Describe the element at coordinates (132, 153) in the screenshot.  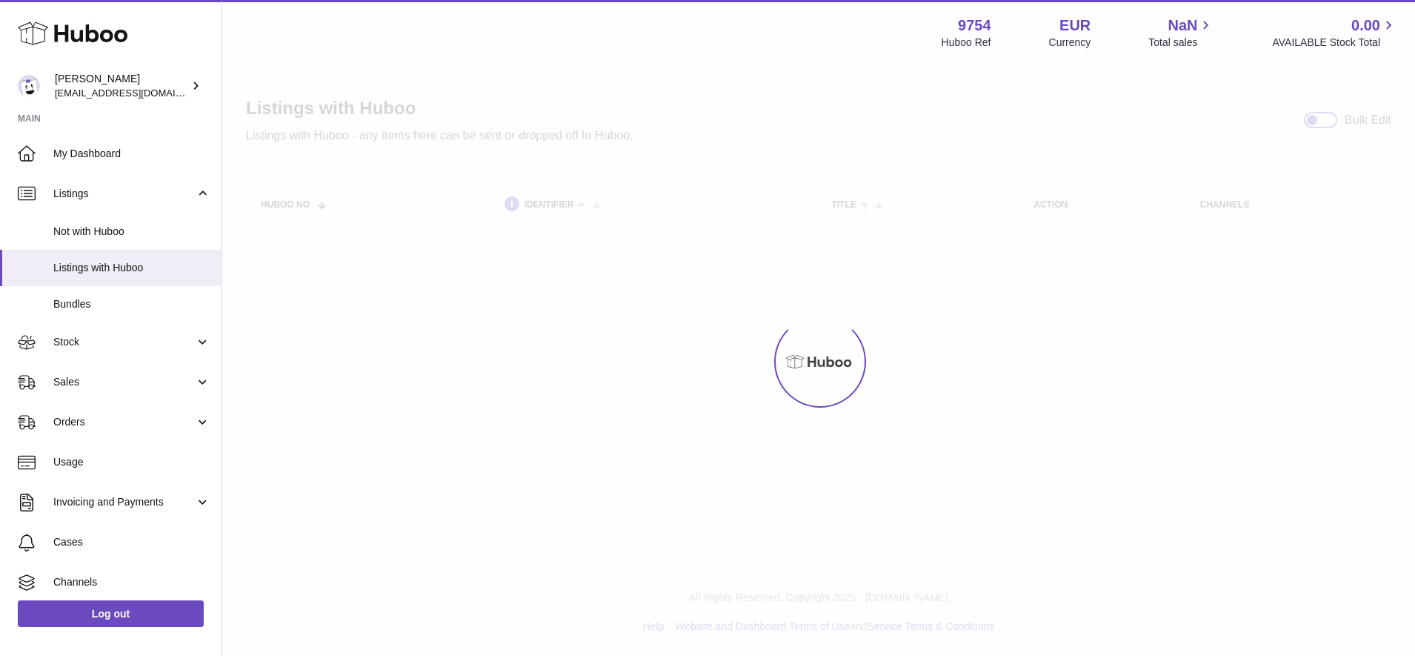
I see `span: My Dashboard` at that location.